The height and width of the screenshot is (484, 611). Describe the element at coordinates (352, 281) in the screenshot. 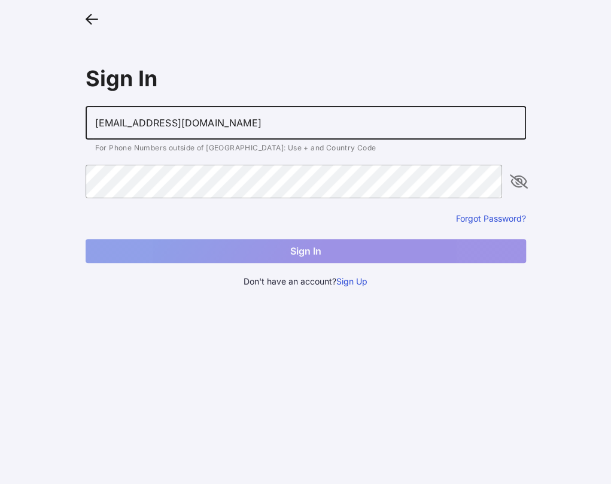

I see `button: Sign Up` at that location.